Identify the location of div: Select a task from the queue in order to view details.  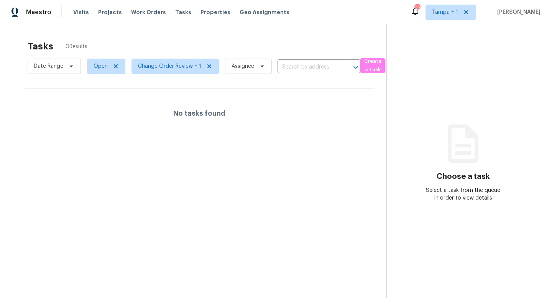
(464, 194).